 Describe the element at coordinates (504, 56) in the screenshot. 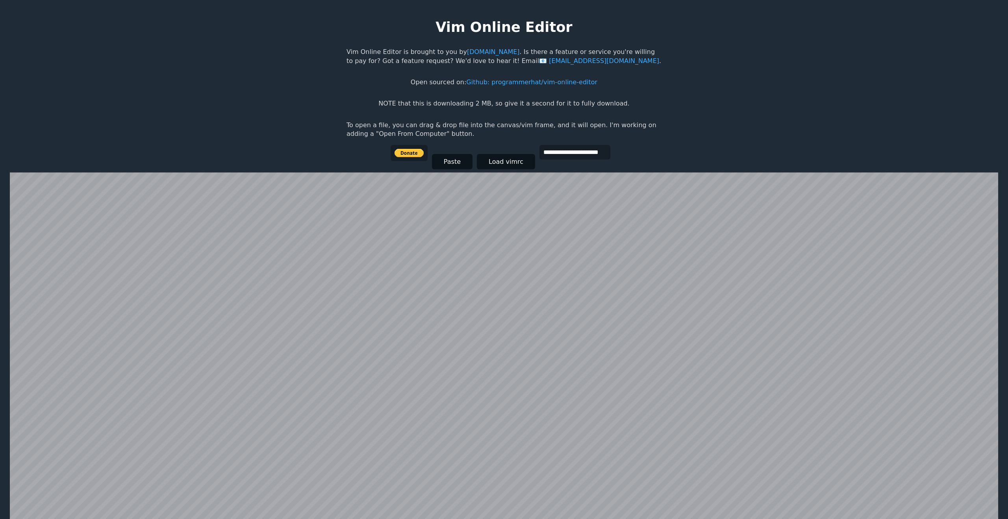

I see `p: Vim Online Editor is brought to you by . Is there a feature or service you're willing to pay for?...` at that location.